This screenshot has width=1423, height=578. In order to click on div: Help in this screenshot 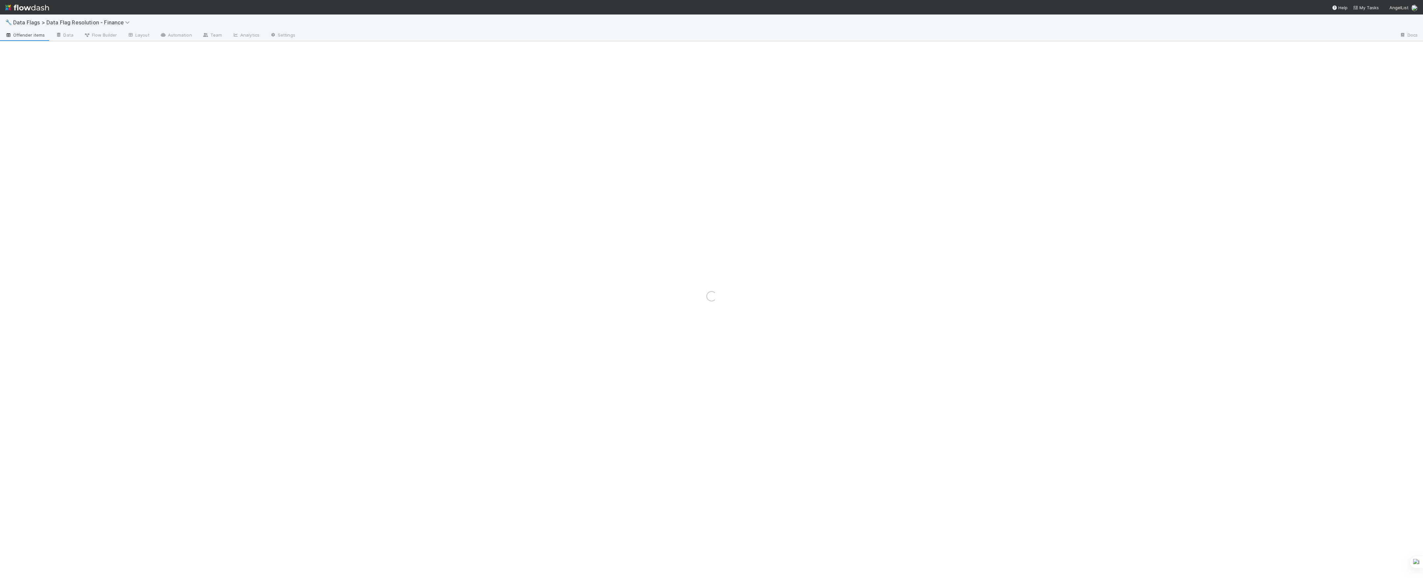, I will do `click(1340, 8)`.